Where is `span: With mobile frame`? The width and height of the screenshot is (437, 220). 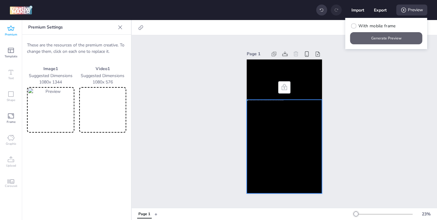
span: With mobile frame is located at coordinates (377, 26).